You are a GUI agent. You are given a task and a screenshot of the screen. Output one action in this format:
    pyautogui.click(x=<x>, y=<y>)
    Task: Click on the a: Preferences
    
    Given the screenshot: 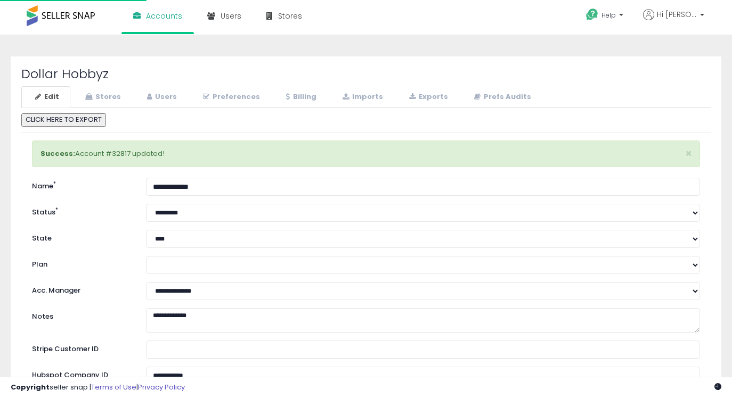 What is the action you would take?
    pyautogui.click(x=230, y=97)
    